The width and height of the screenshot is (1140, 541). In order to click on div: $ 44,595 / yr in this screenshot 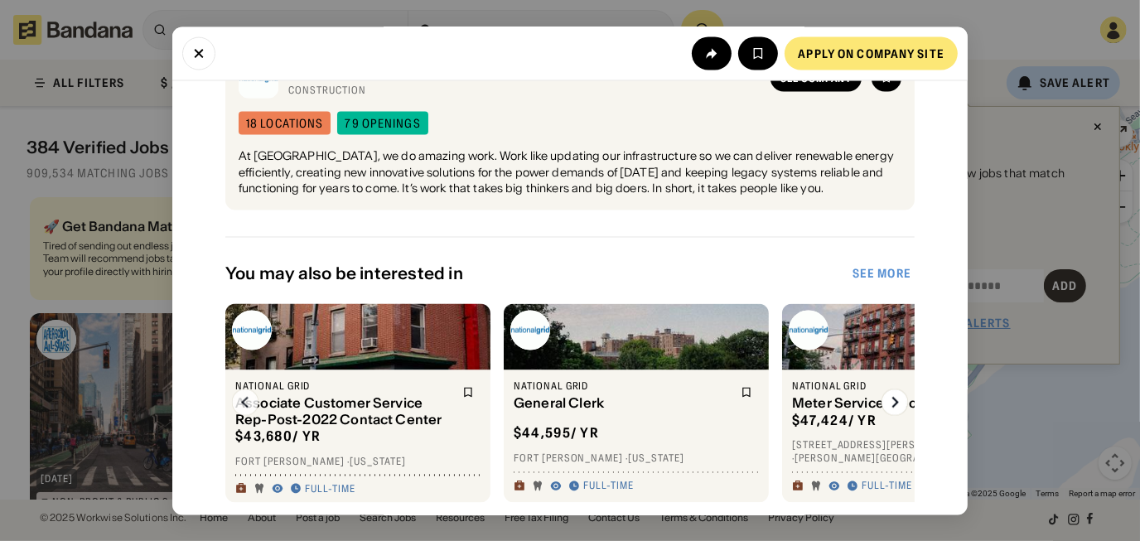, I will do `click(556, 433)`.